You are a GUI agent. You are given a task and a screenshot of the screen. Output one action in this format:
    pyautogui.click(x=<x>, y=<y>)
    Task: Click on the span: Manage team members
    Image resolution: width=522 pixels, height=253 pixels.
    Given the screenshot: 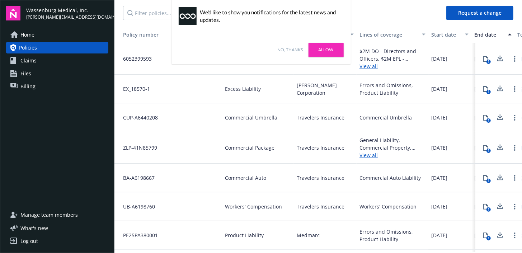 What is the action you would take?
    pyautogui.click(x=49, y=215)
    